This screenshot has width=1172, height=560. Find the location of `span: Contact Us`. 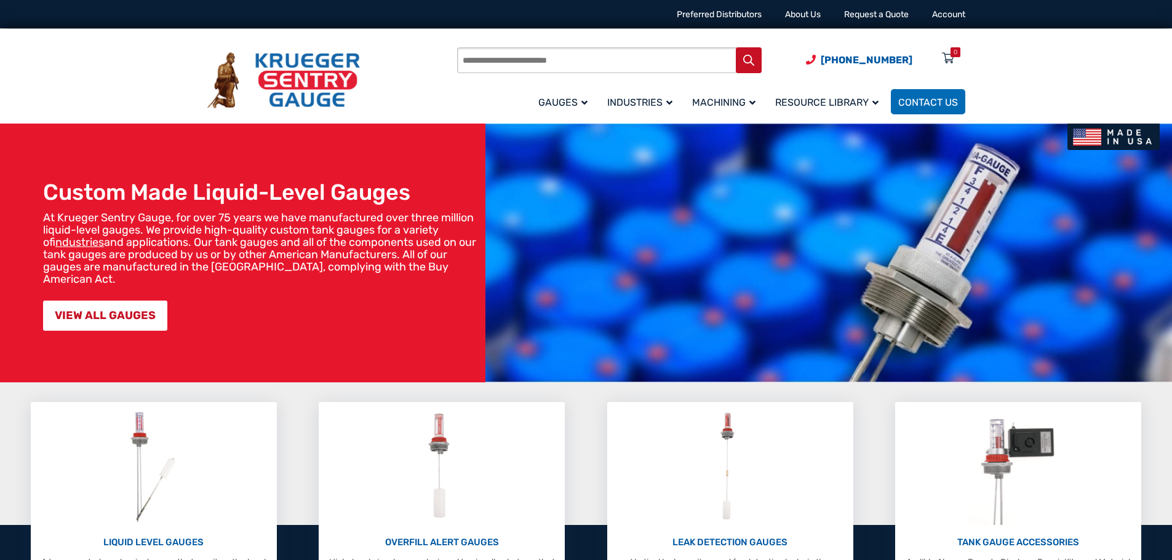

span: Contact Us is located at coordinates (927, 102).